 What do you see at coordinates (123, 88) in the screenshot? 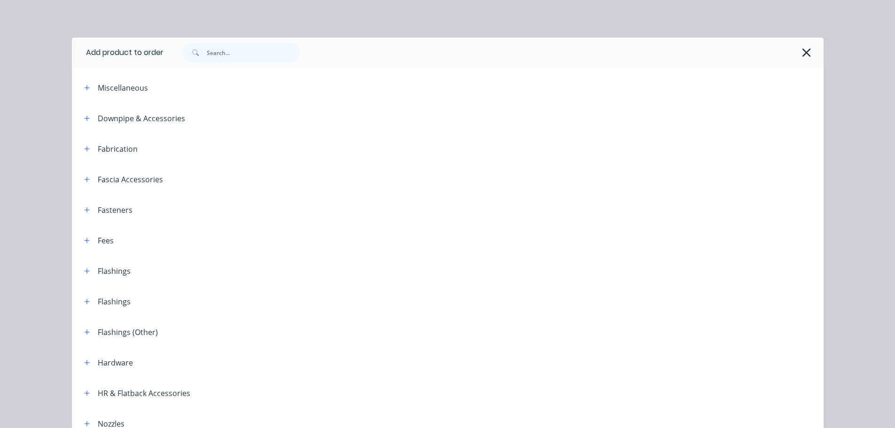
I see `div: Miscellaneous` at bounding box center [123, 88].